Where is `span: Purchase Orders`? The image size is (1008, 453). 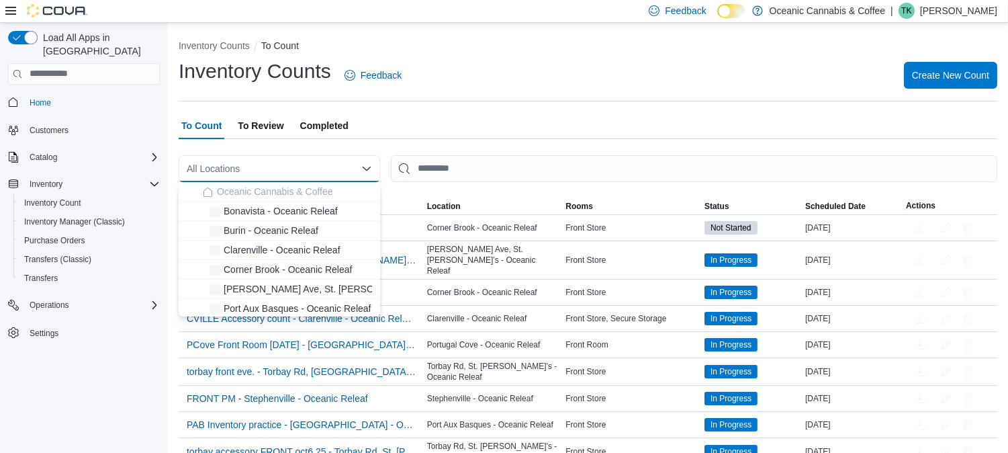
span: Purchase Orders is located at coordinates (54, 241).